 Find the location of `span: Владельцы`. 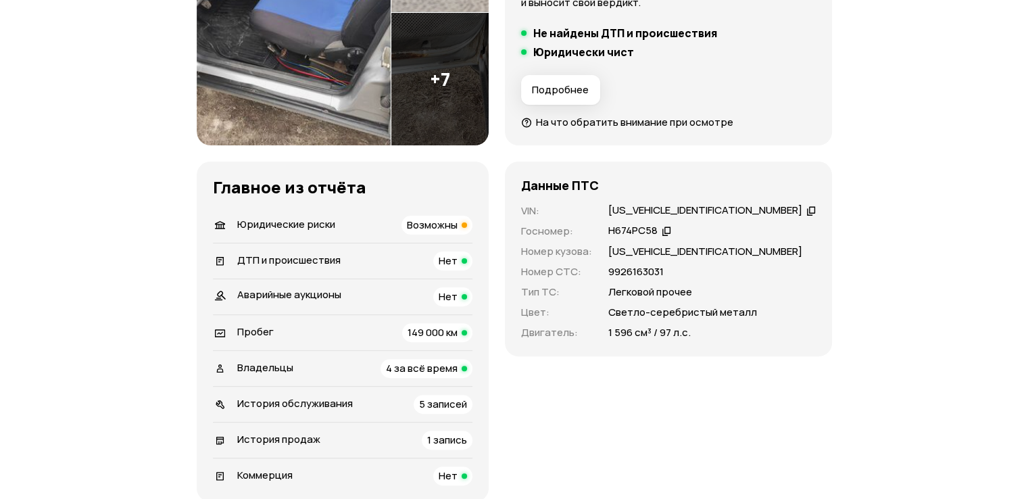

span: Владельцы is located at coordinates (265, 367).